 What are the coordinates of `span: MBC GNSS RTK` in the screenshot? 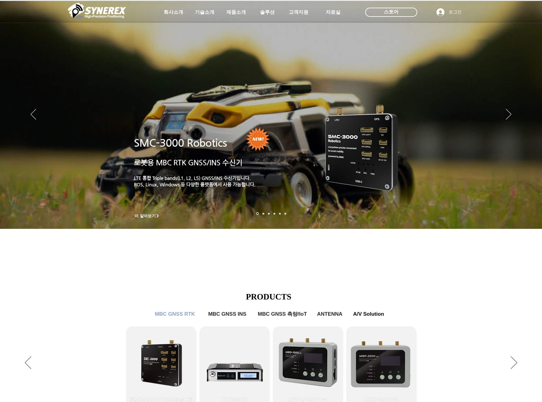 It's located at (175, 314).